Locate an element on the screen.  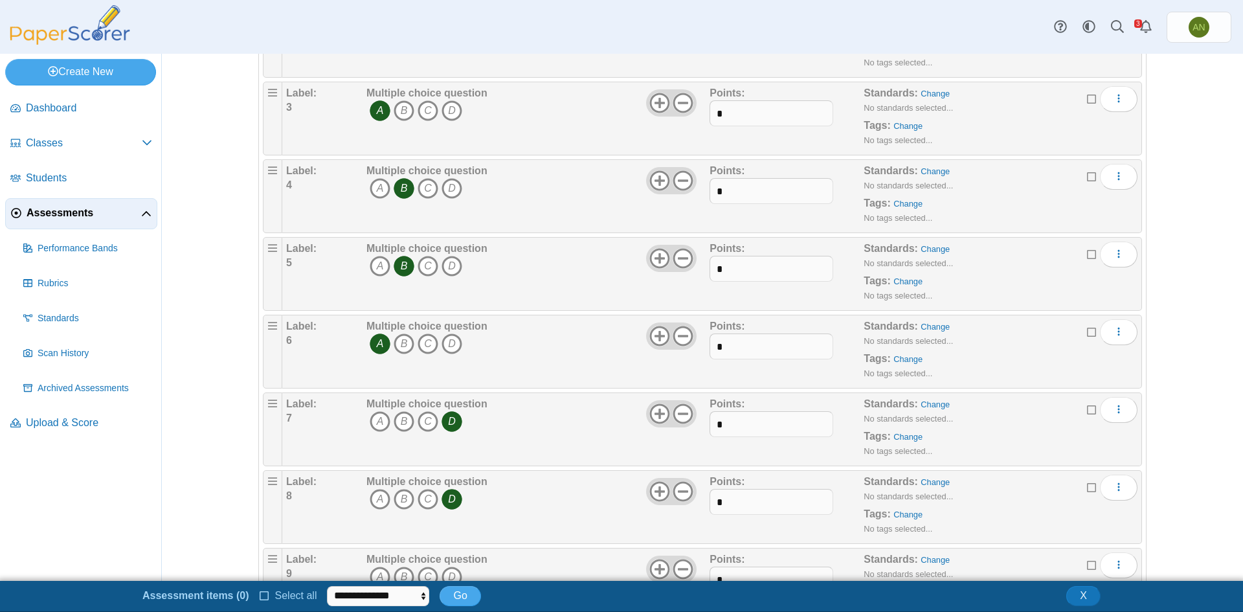
span: Abby Nance is located at coordinates (1199, 27).